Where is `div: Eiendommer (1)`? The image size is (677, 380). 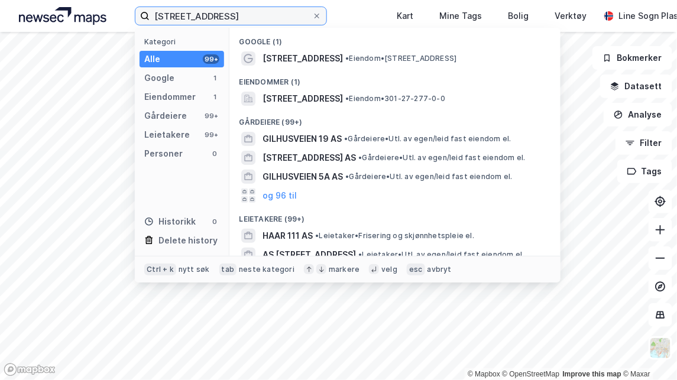
div: Eiendommer (1) is located at coordinates (395, 79).